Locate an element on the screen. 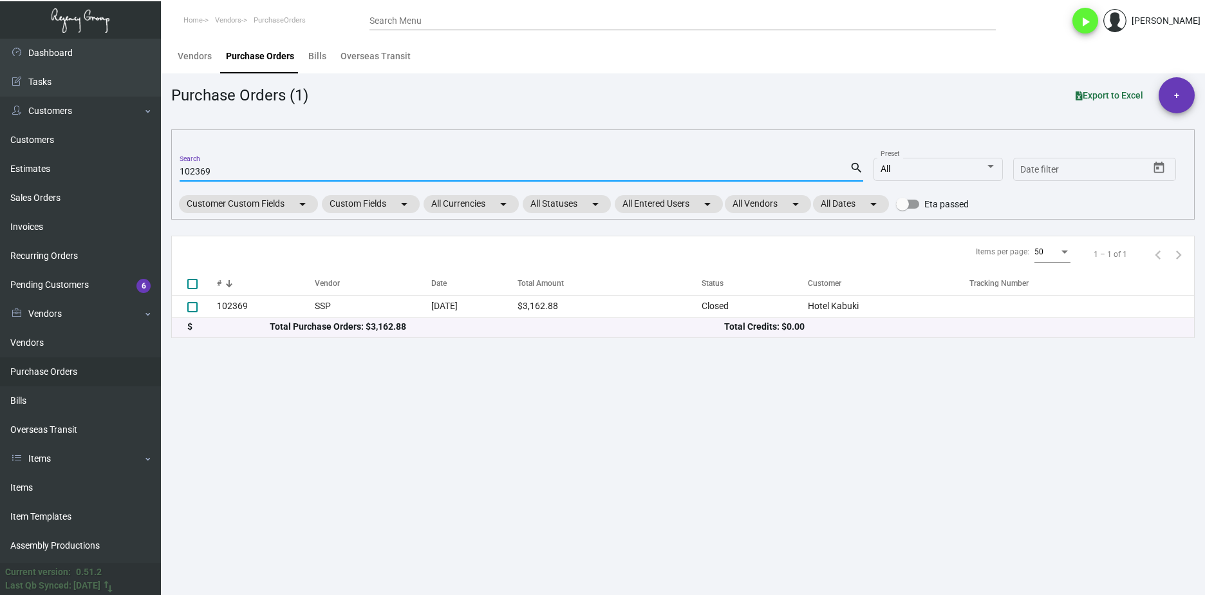  div: Items per page: is located at coordinates (1002, 252).